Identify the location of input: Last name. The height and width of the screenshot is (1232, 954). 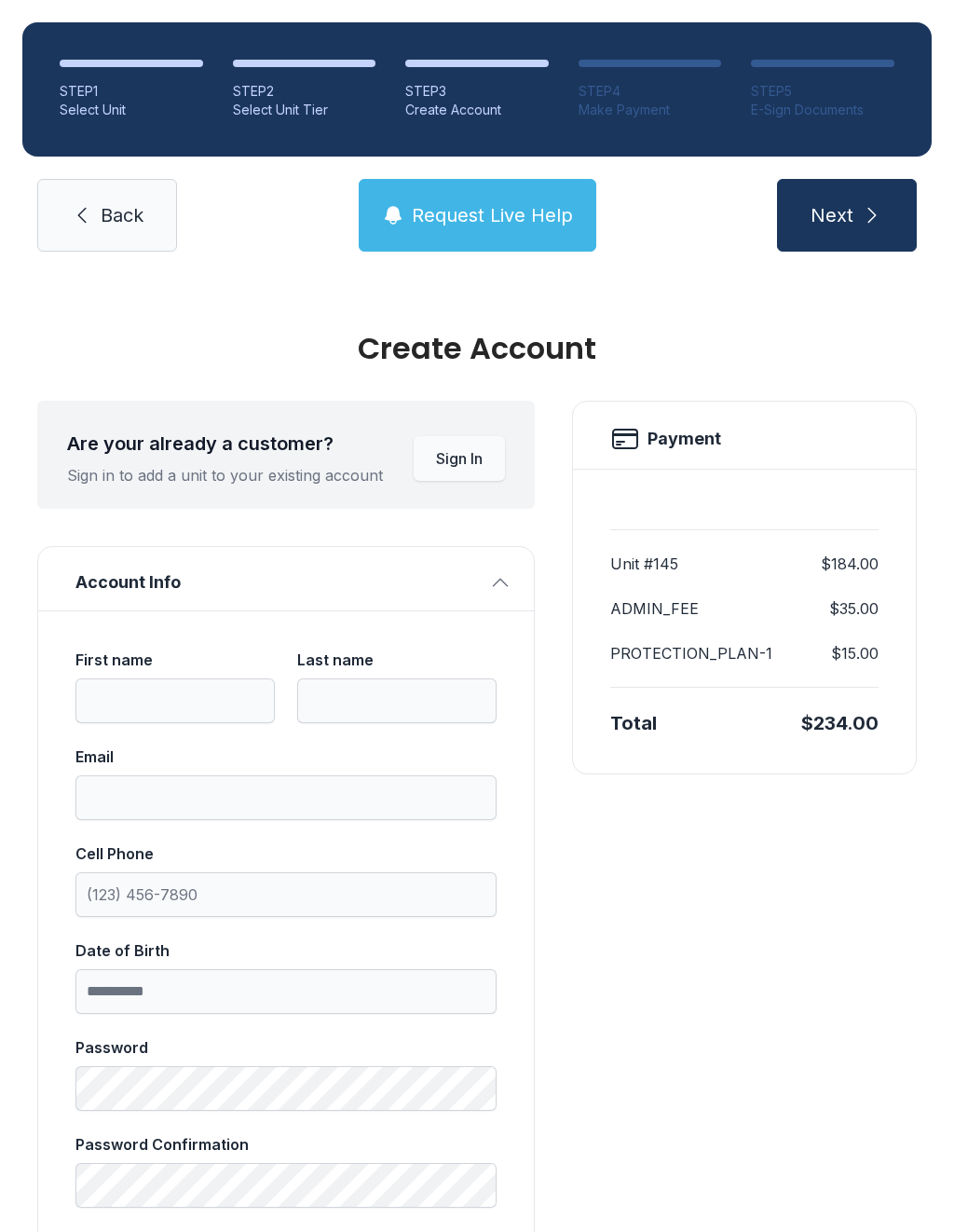
(397, 701).